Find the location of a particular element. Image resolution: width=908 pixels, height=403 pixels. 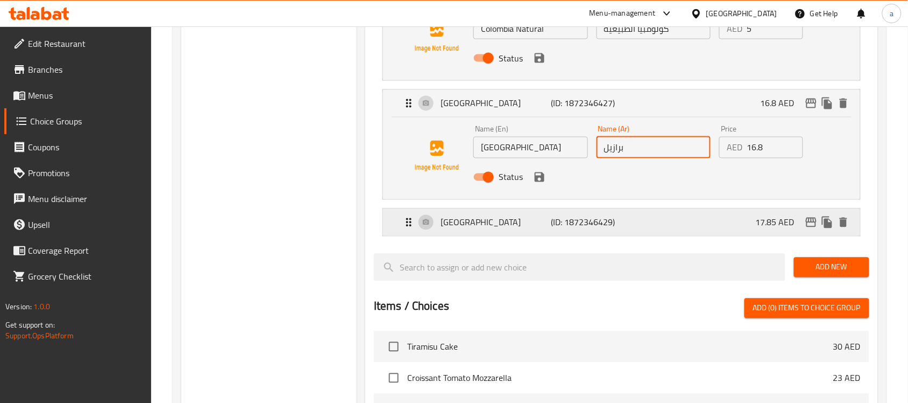

div: Menu-management is located at coordinates (623, 13).